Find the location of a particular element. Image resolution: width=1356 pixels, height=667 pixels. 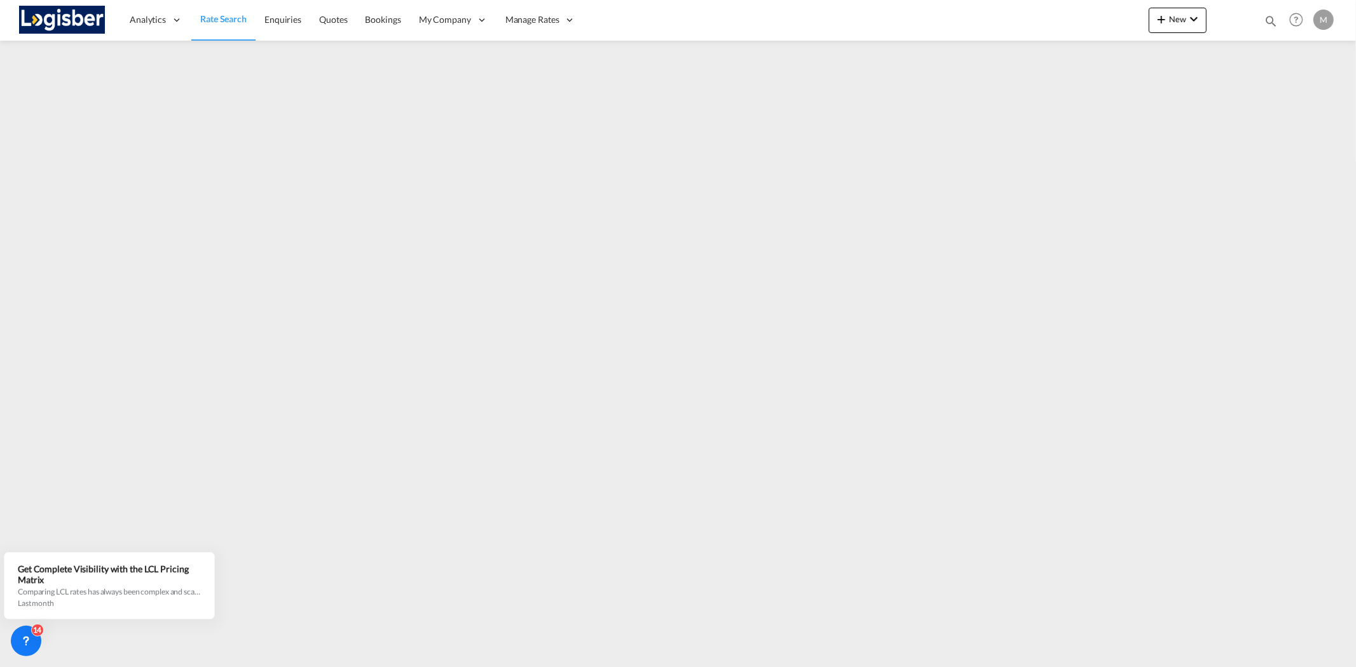

span: Quotes is located at coordinates (333, 19).